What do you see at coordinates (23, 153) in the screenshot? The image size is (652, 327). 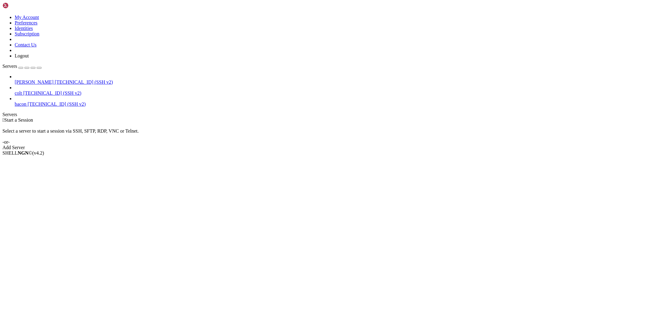 I see `span: SHELL ©` at bounding box center [23, 153].